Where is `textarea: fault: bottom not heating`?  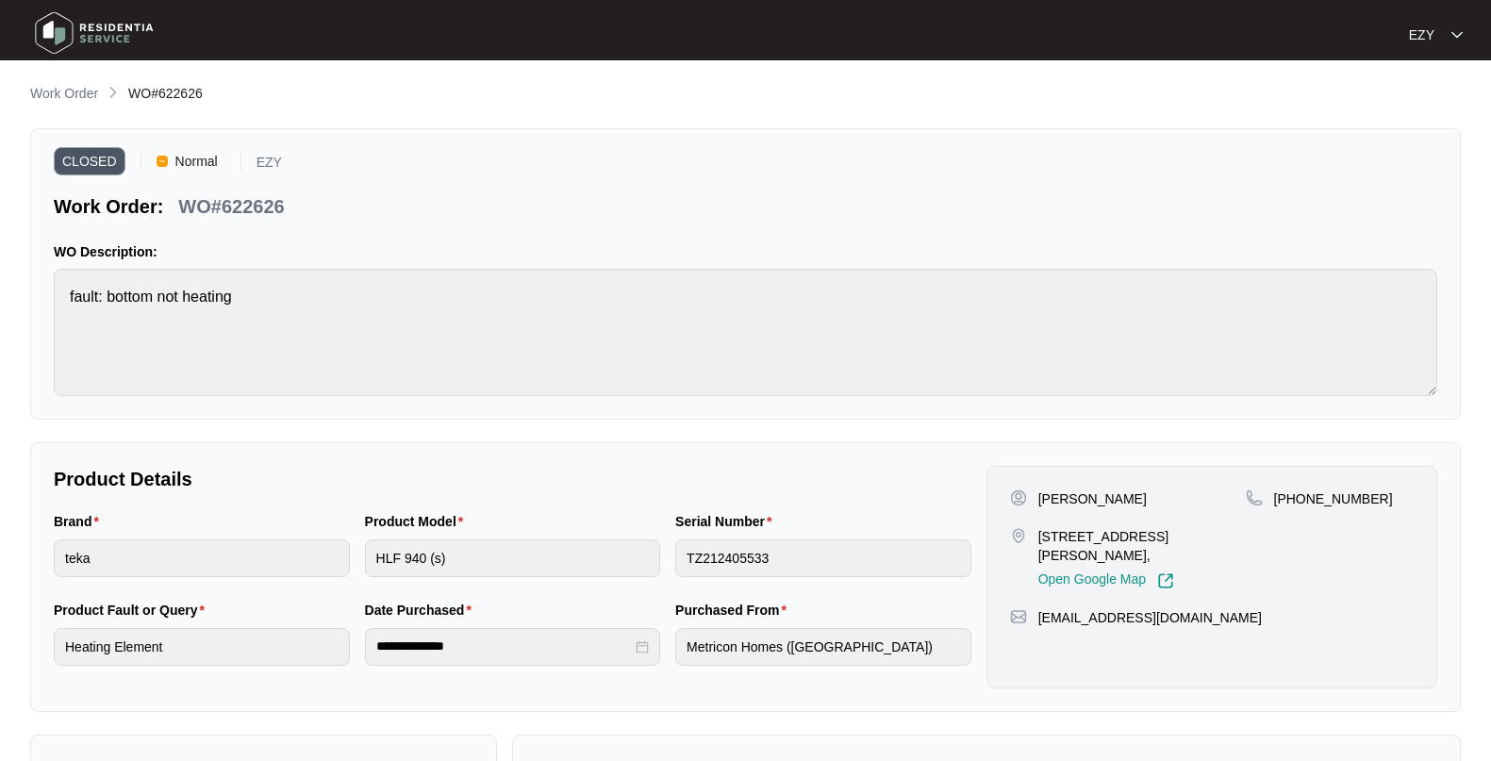
textarea: fault: bottom not heating is located at coordinates (745, 332).